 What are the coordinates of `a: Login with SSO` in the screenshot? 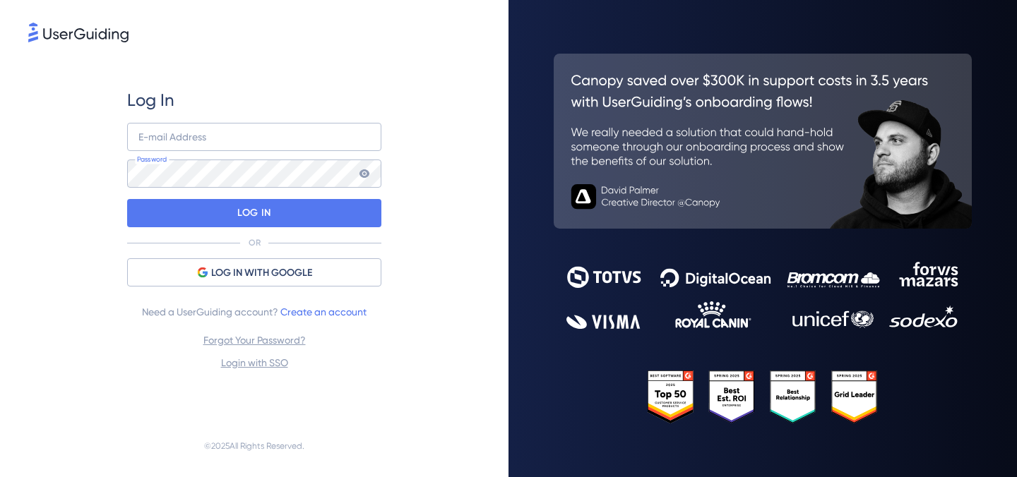 It's located at (254, 363).